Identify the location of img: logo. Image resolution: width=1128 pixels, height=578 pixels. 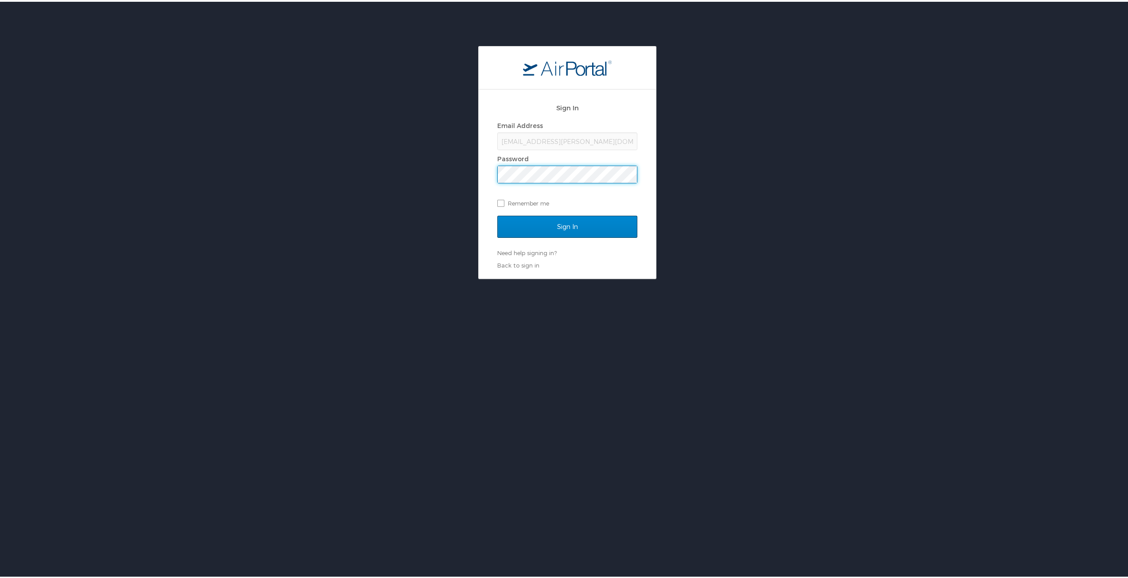
(567, 66).